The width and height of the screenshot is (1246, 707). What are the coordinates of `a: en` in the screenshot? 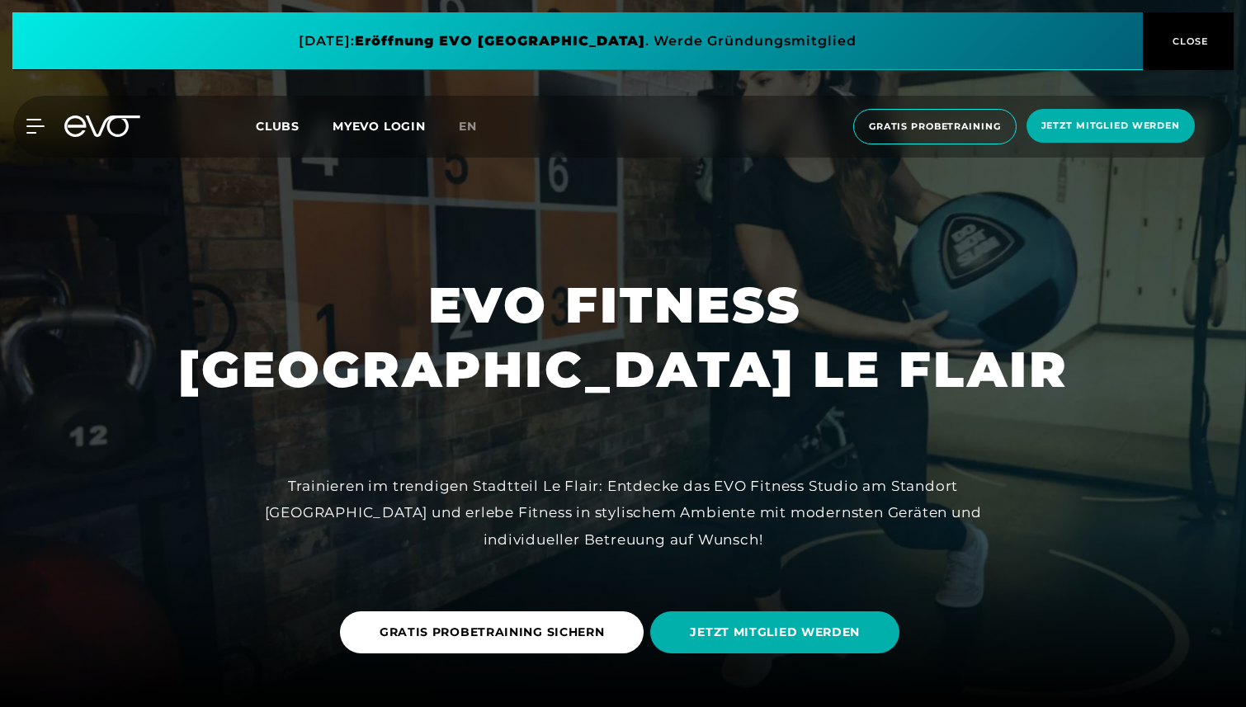 It's located at (478, 126).